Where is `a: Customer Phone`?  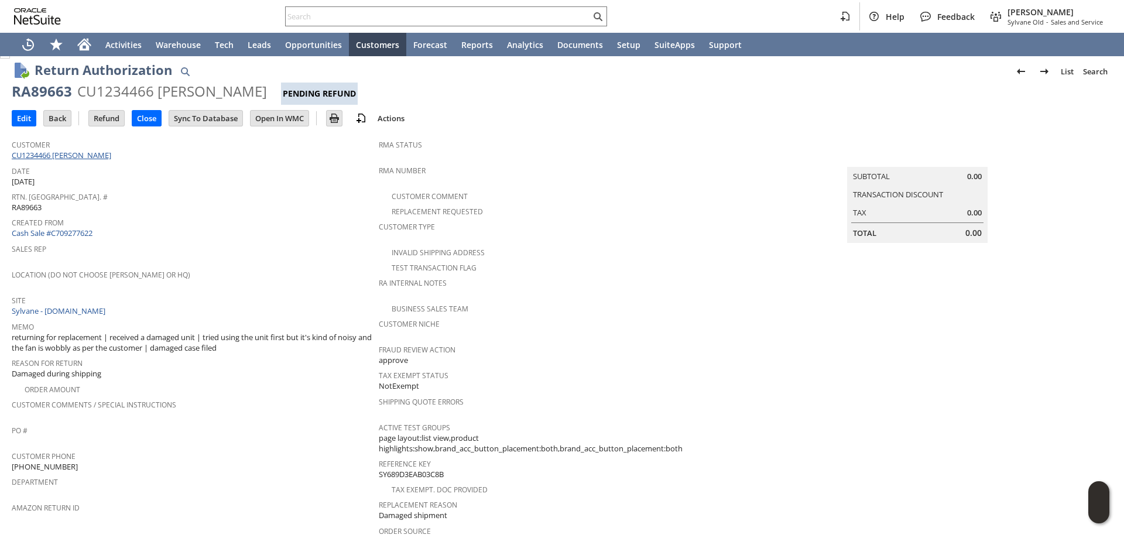 a: Customer Phone is located at coordinates (43, 456).